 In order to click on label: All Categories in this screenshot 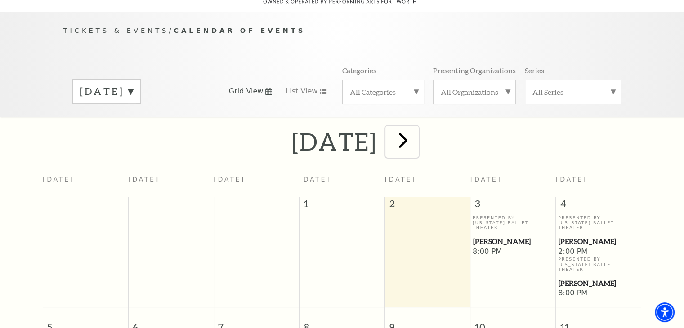, I will do `click(383, 92)`.